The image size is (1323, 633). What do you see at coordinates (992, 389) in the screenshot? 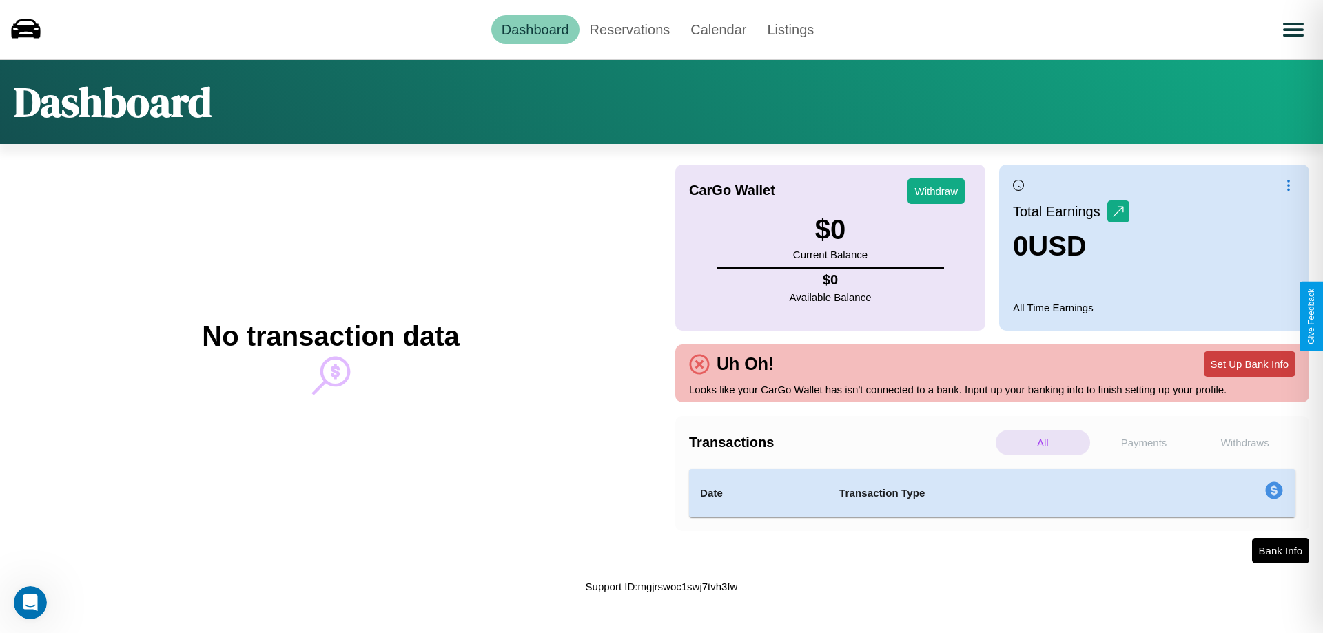
I see `p: Looks like your CarGo Wallet has isn't connected to a bank. Input up your banking info to finish ...` at bounding box center [992, 389].